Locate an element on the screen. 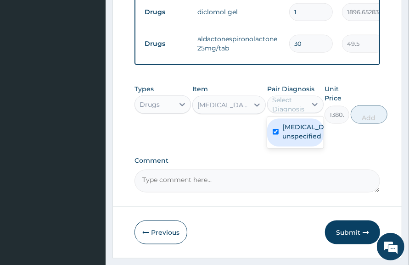  button: Previous is located at coordinates (161, 233).